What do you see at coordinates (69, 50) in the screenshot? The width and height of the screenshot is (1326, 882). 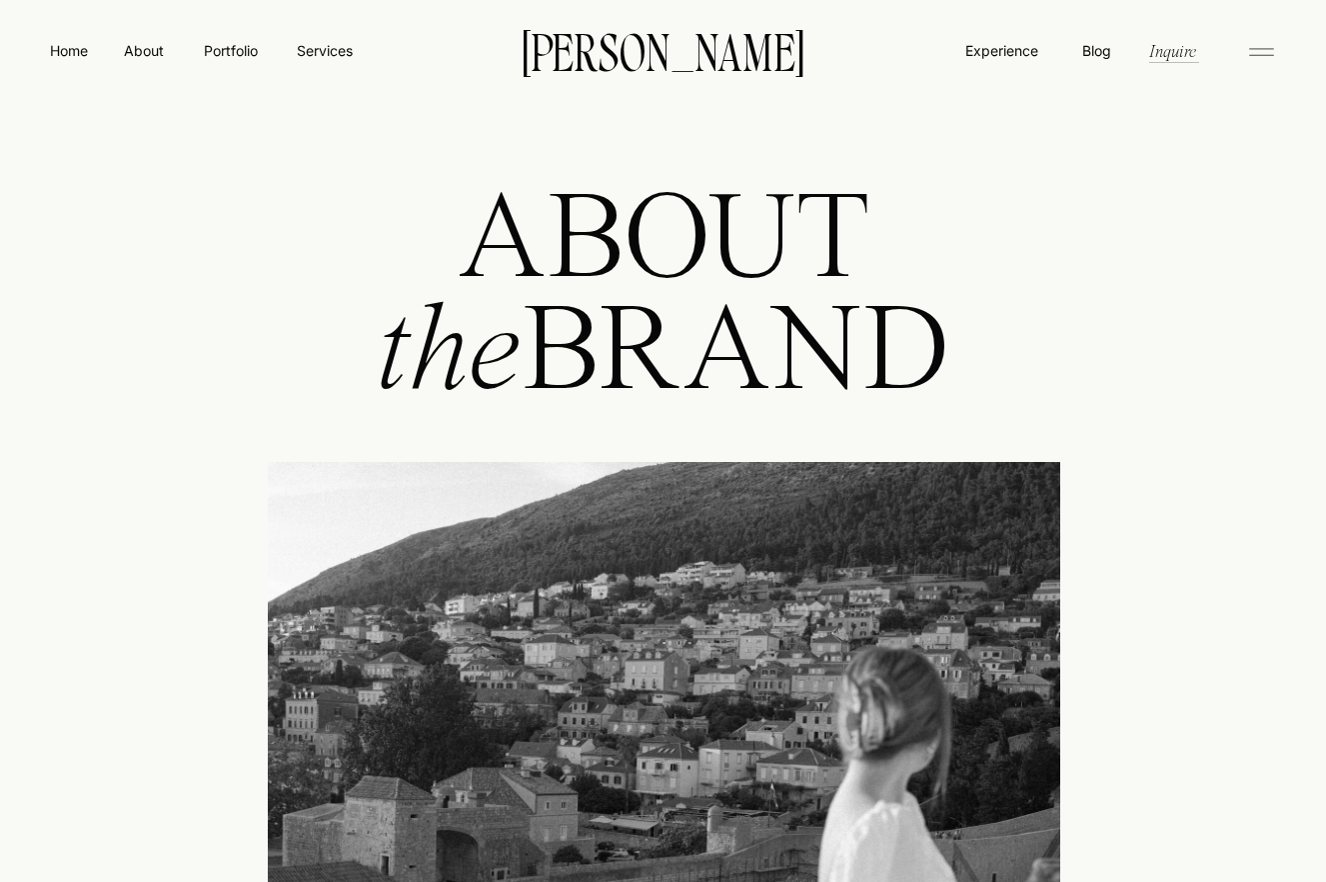 I see `nav: Home` at bounding box center [69, 50].